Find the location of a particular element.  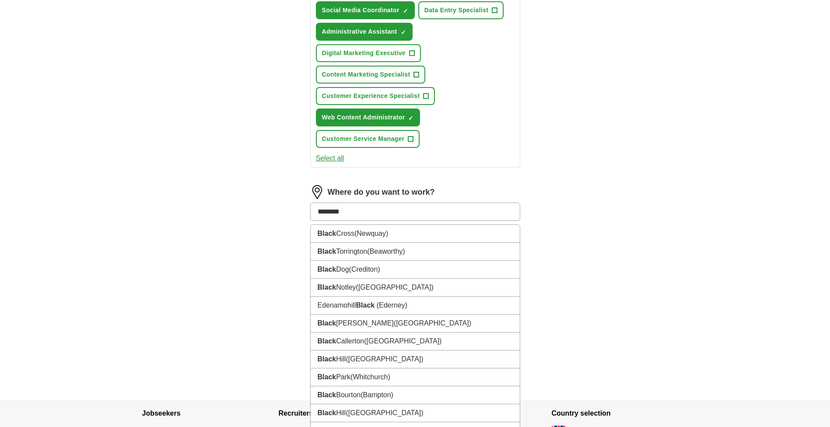

li: Cross is located at coordinates (415, 234).